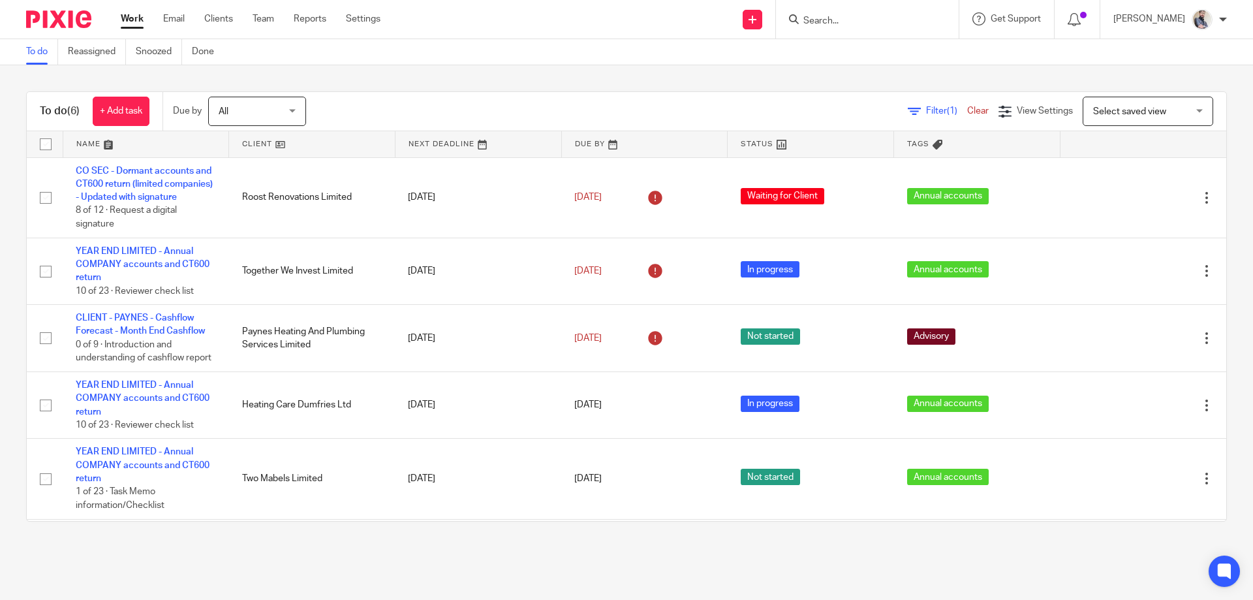 This screenshot has height=600, width=1253. What do you see at coordinates (1130, 112) in the screenshot?
I see `span: Select saved view` at bounding box center [1130, 112].